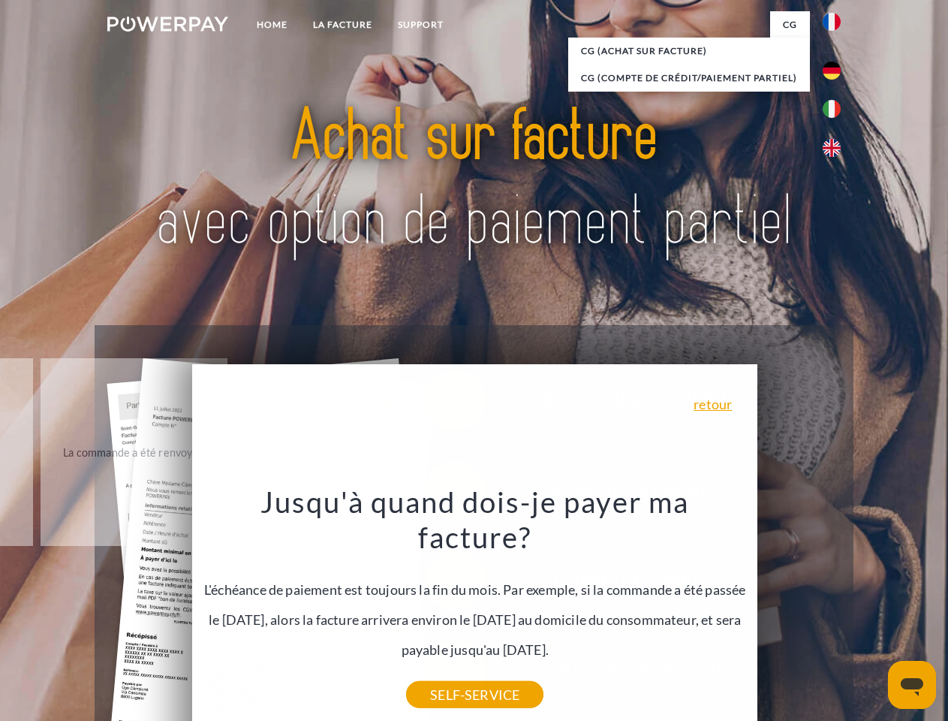 The width and height of the screenshot is (948, 721). Describe the element at coordinates (832, 71) in the screenshot. I see `img: de` at that location.